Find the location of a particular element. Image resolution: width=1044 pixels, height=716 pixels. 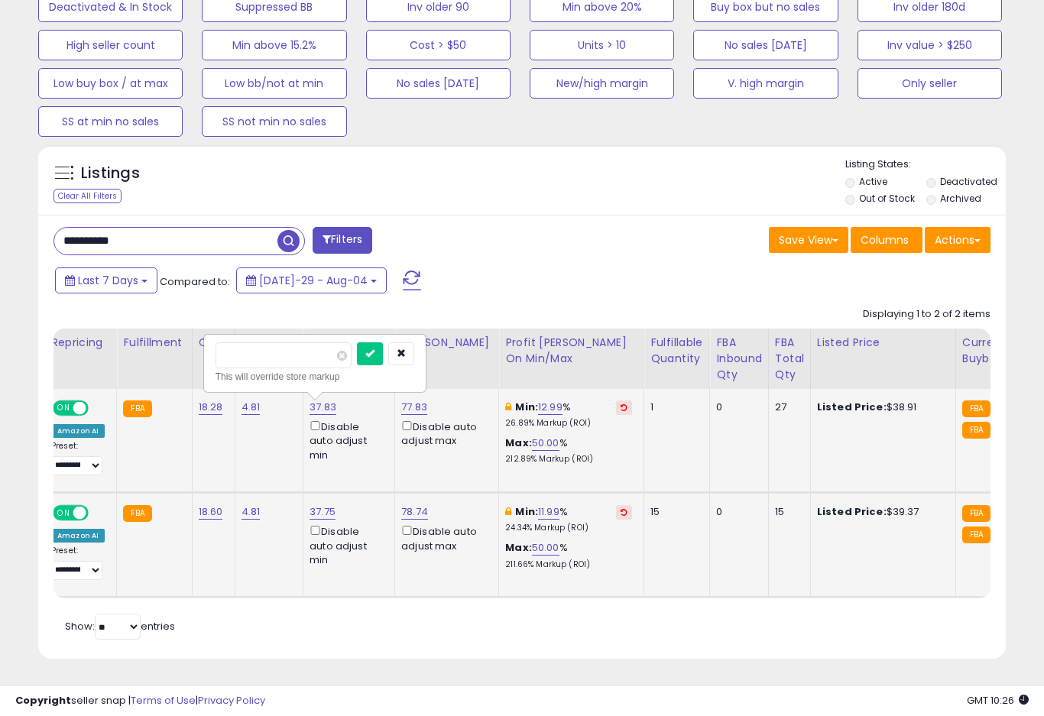

button: New/high margin is located at coordinates (602, 83).